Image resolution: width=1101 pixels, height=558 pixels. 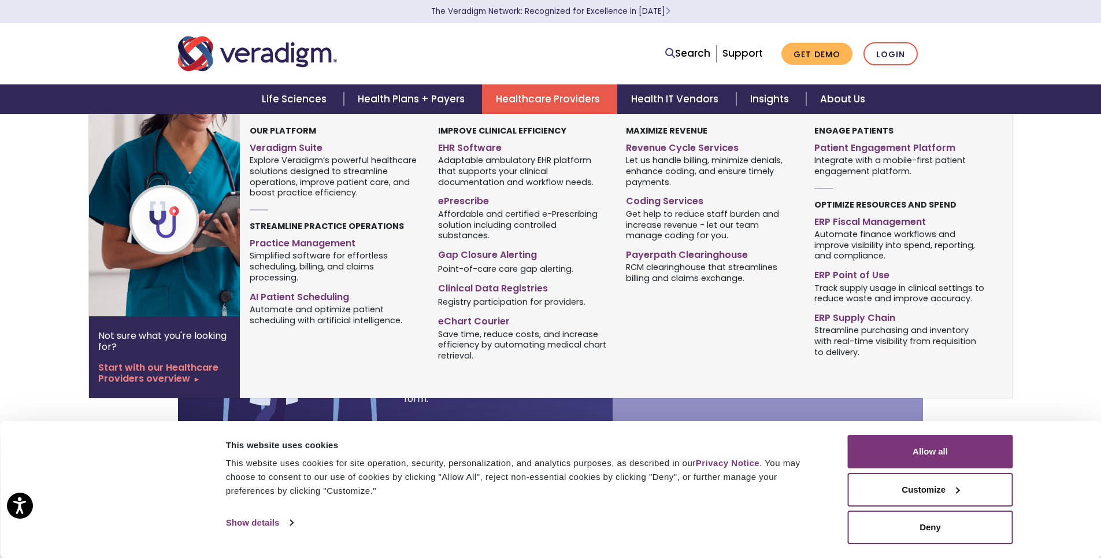 I want to click on strong: Our Platform, so click(x=283, y=131).